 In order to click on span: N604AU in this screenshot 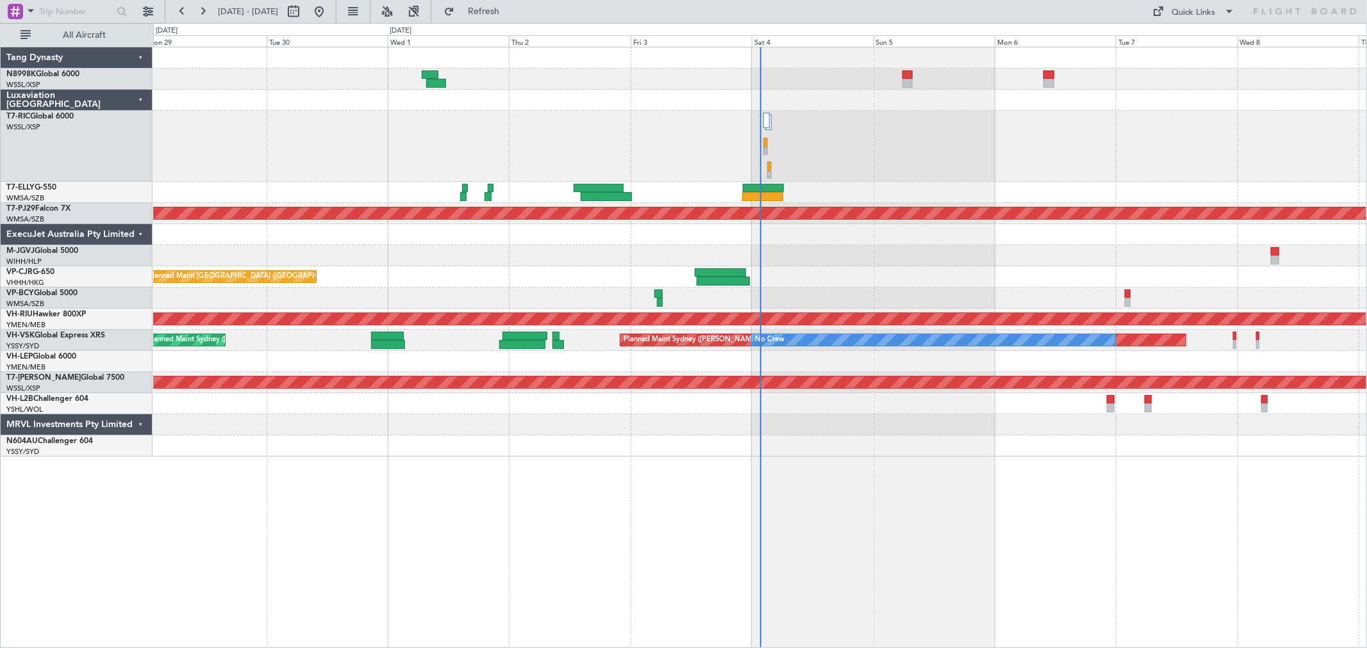, I will do `click(22, 441)`.